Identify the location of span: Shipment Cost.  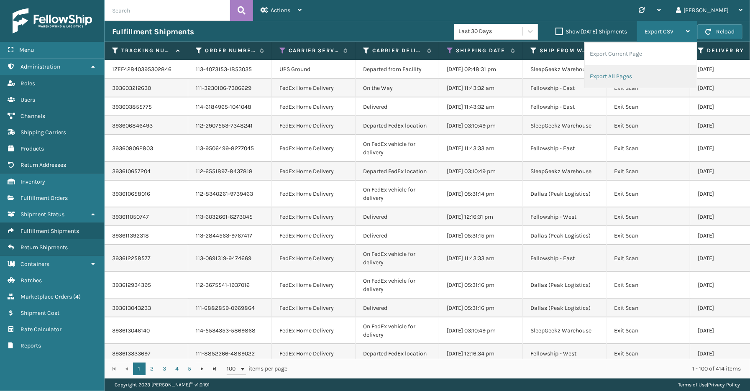
(40, 313).